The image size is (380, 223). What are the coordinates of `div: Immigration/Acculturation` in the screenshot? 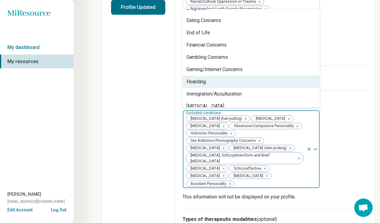 It's located at (214, 94).